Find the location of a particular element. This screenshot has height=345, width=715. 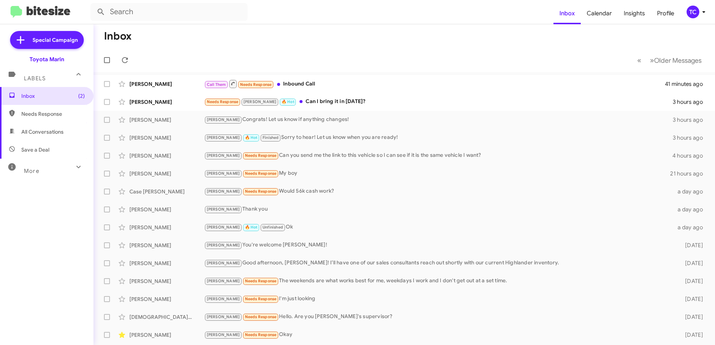

div: Okay is located at coordinates (438, 335).